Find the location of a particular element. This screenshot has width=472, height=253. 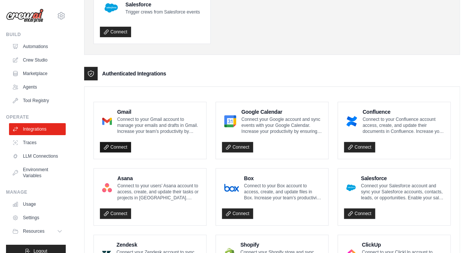

img: Logo is located at coordinates (25, 16).